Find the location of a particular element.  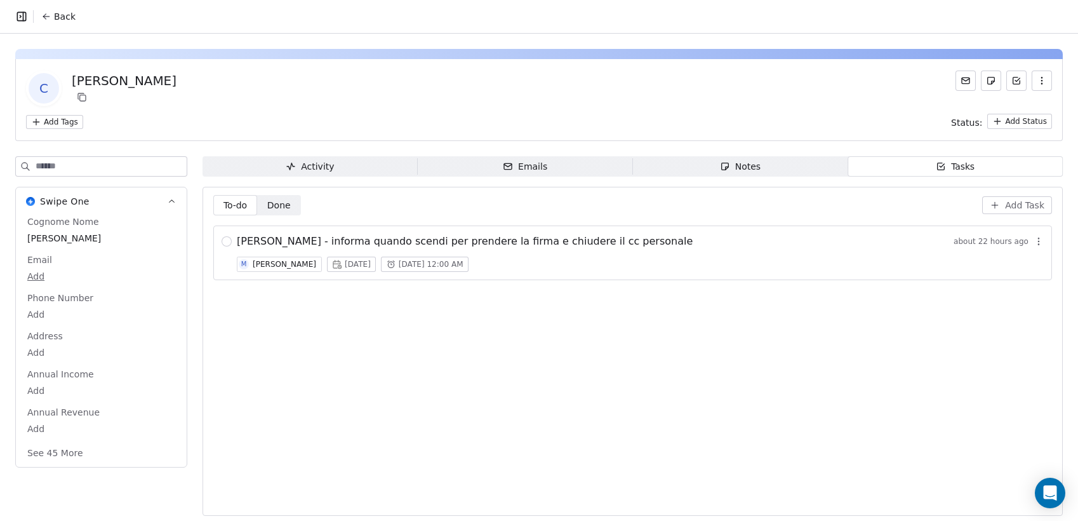

span: Annual Income is located at coordinates (60, 374).